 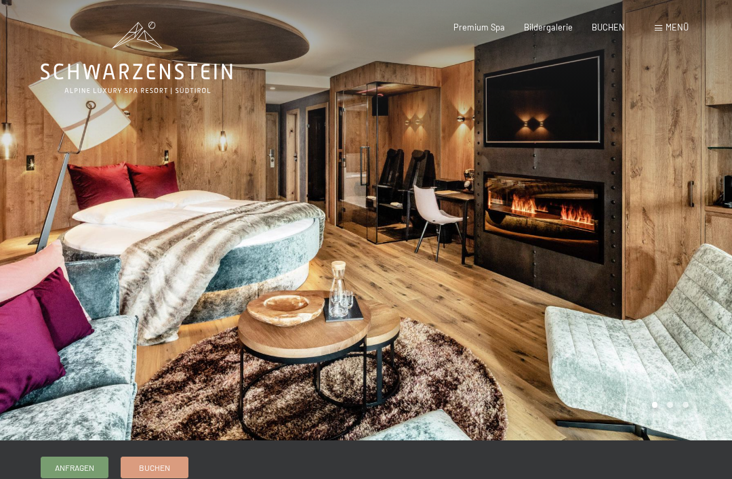 What do you see at coordinates (677, 27) in the screenshot?
I see `span: Menü` at bounding box center [677, 27].